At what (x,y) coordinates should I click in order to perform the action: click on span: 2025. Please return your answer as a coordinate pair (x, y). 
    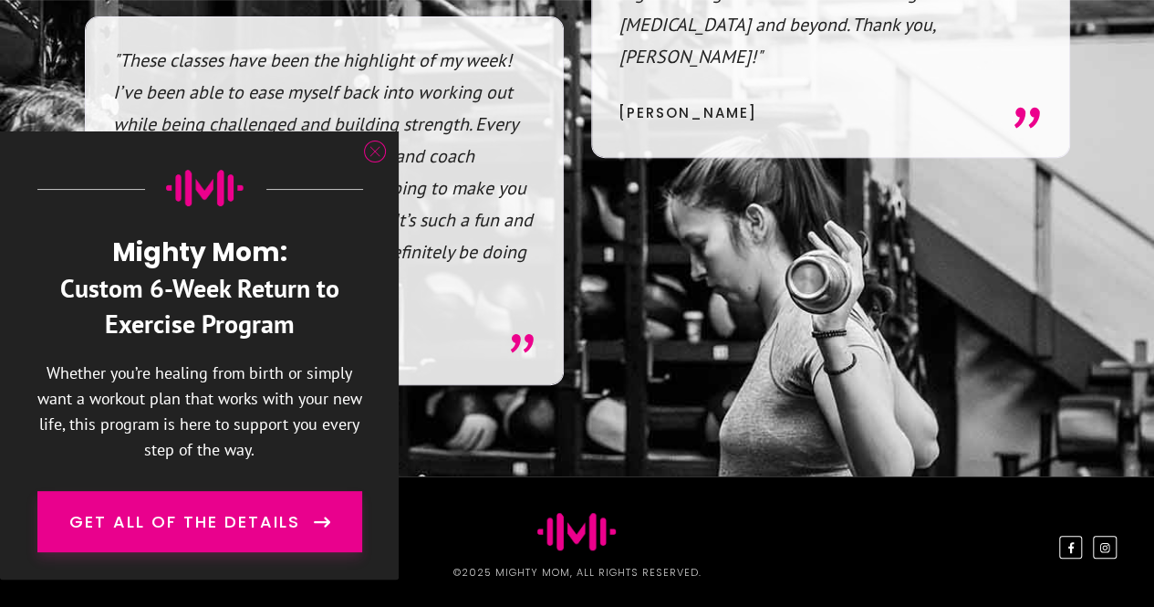
    Looking at the image, I should click on (475, 572).